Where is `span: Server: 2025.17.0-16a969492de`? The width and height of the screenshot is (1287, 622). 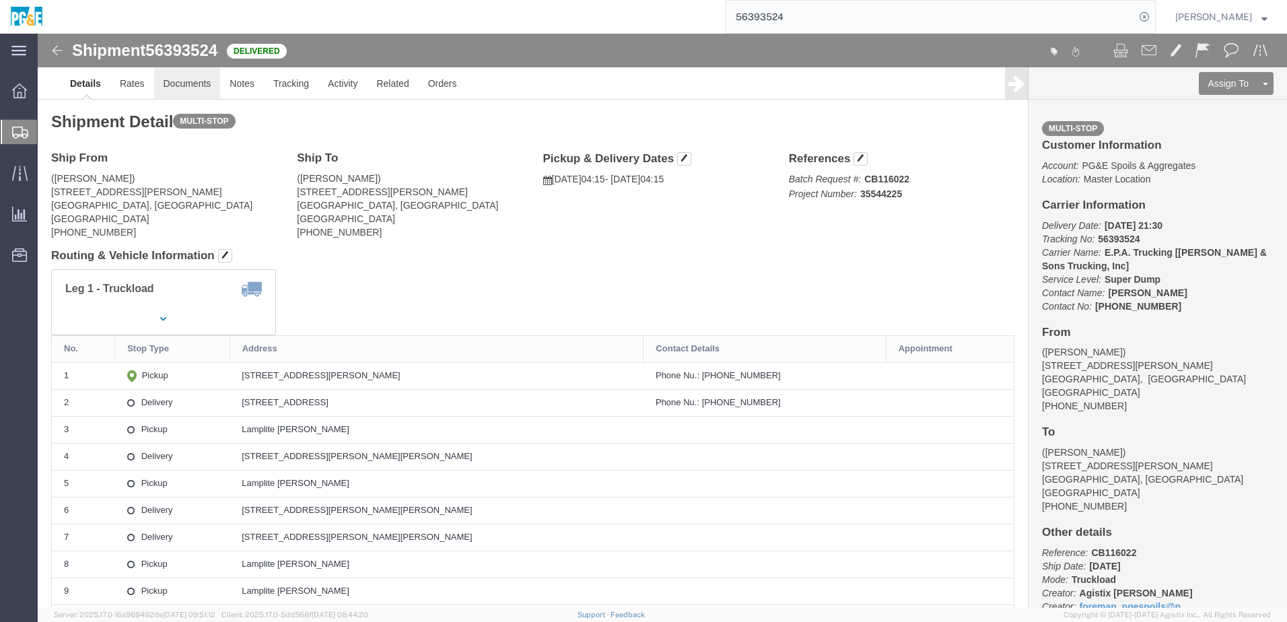
span: Server: 2025.17.0-16a969492de is located at coordinates (135, 614).